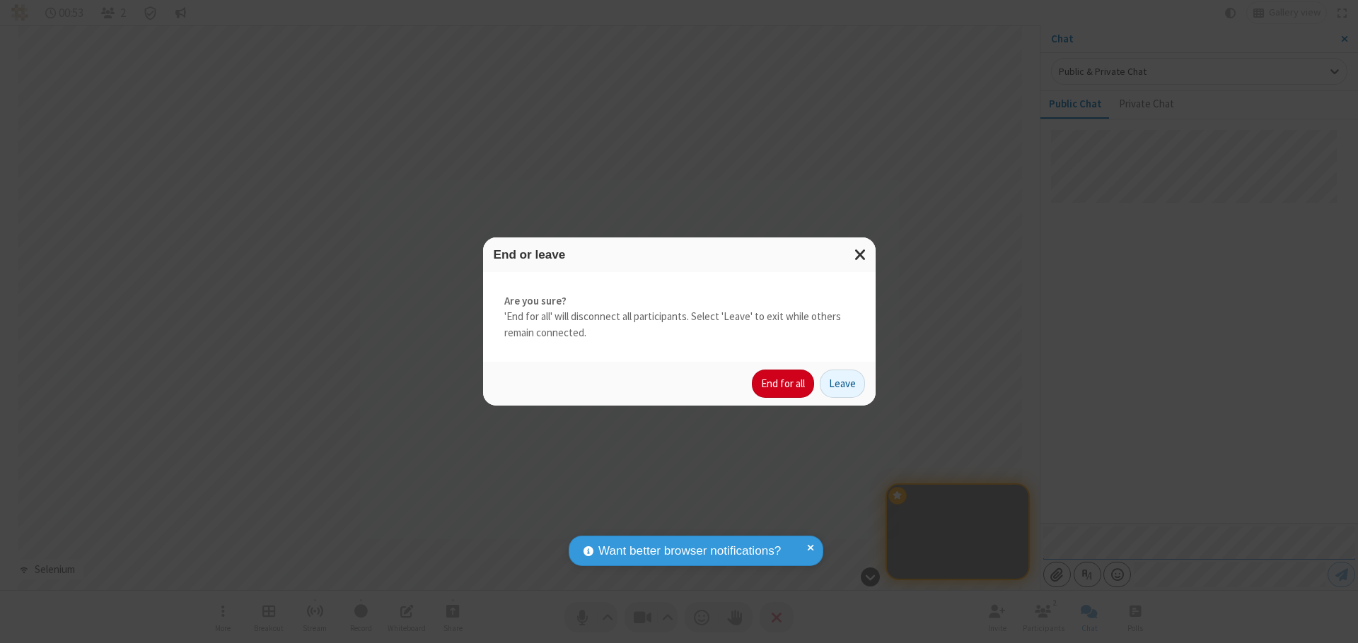  Describe the element at coordinates (679, 255) in the screenshot. I see `h3: End or leave` at that location.